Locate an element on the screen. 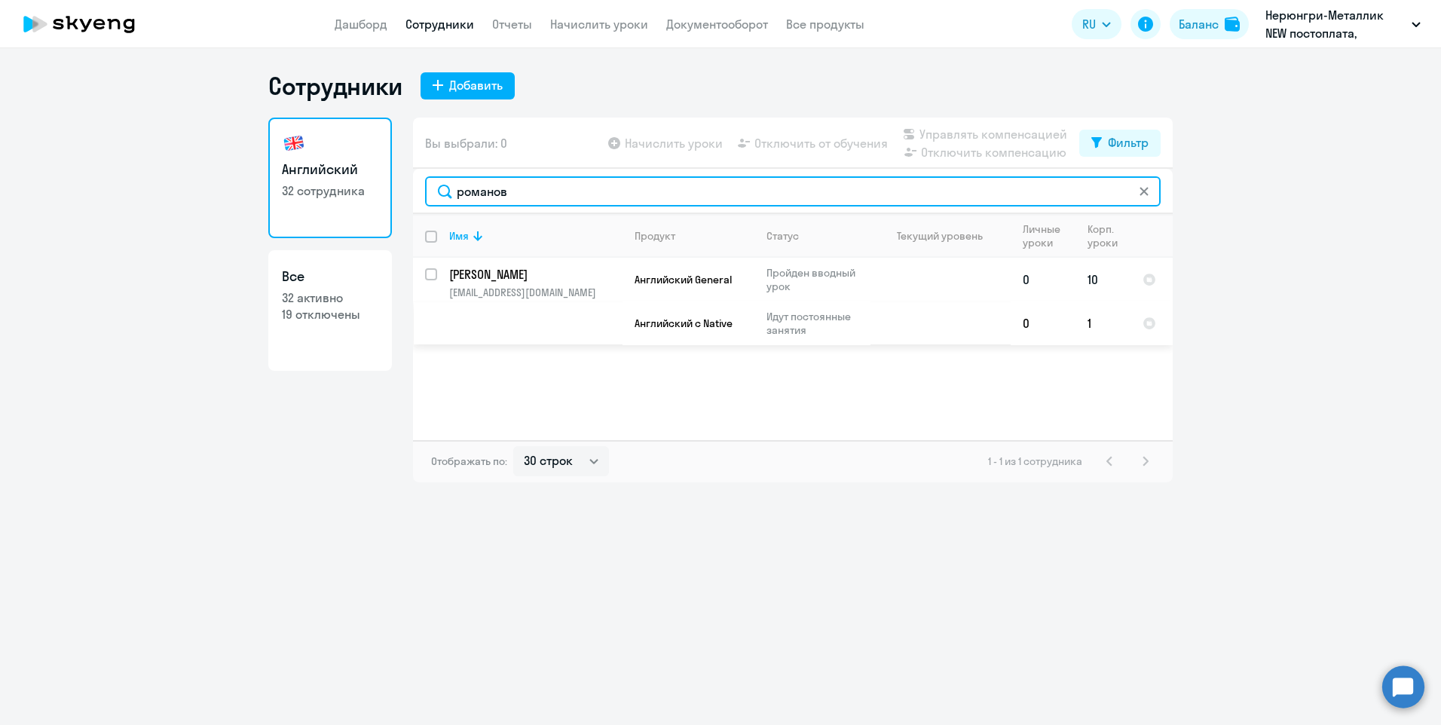  span: 1 - 1 из 1 сотрудника is located at coordinates (1035, 461).